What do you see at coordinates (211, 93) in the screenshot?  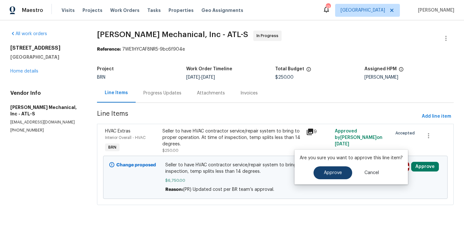 I see `div: Attachments` at bounding box center [211, 93].